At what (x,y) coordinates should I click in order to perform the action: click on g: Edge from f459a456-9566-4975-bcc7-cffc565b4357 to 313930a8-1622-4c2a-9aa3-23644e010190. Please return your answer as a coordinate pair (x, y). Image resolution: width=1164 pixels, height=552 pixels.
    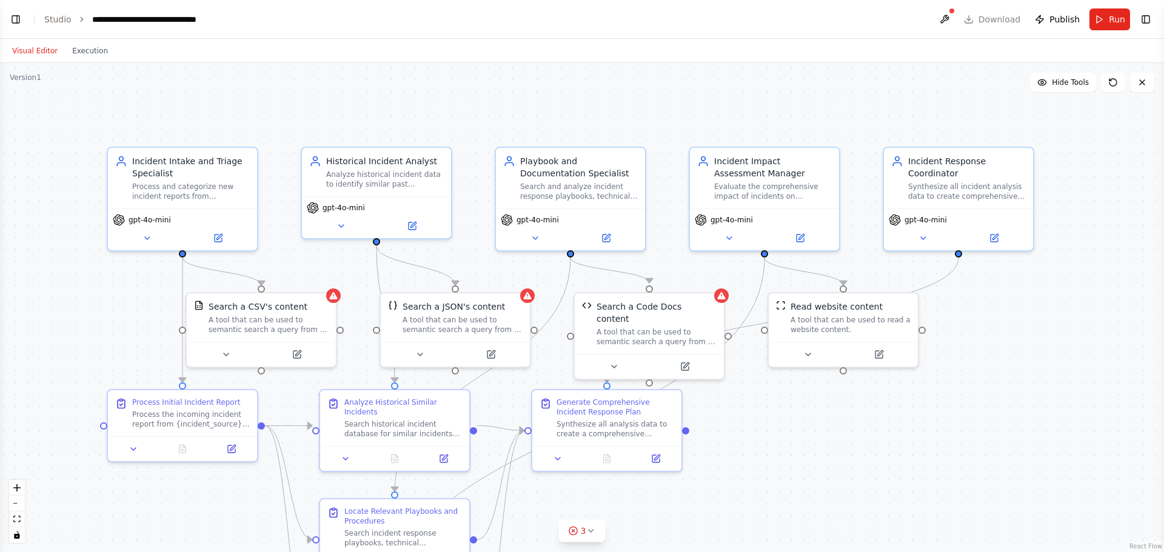
    Looking at the image, I should click on (222, 272).